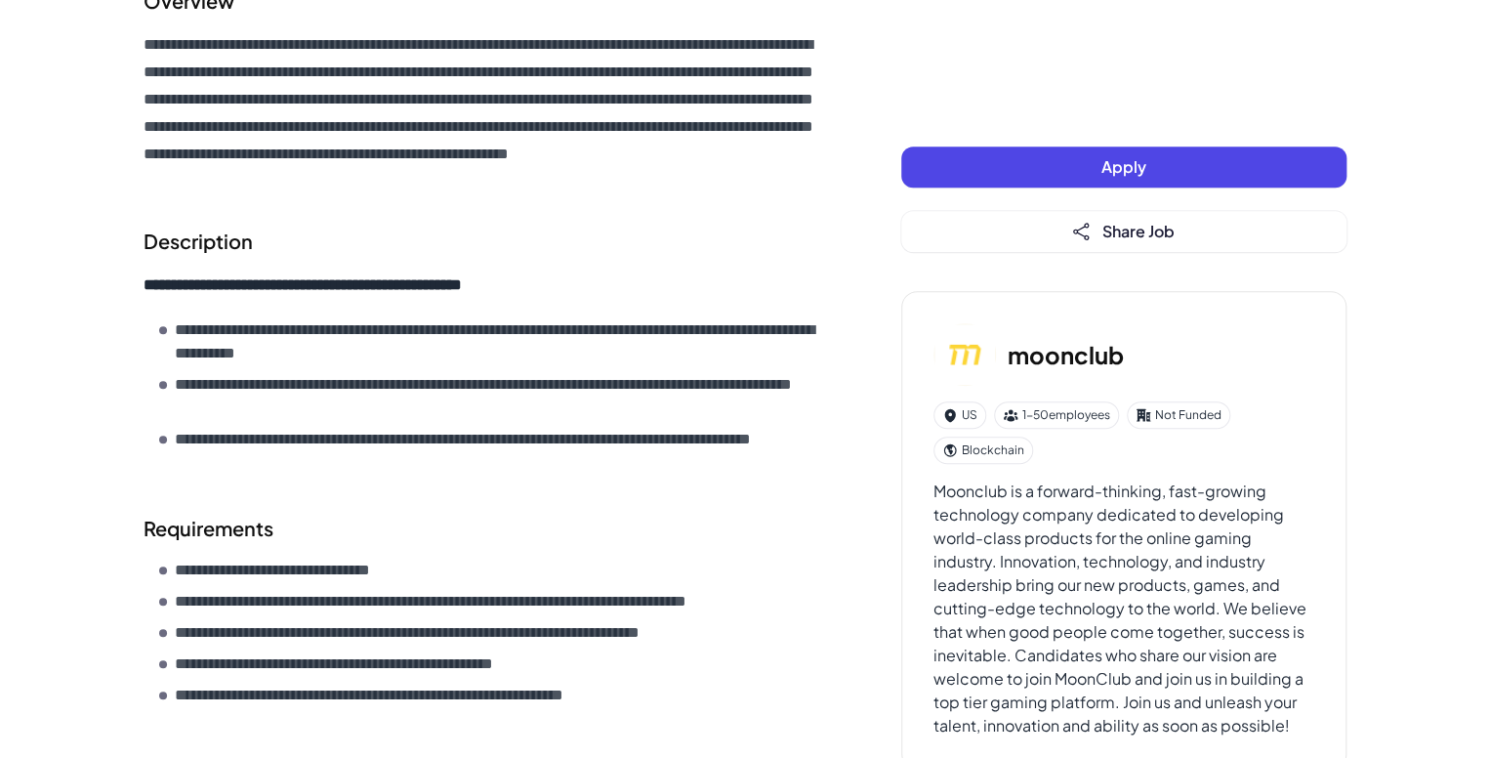 The height and width of the screenshot is (758, 1490). What do you see at coordinates (965, 355) in the screenshot?
I see `img: mo` at bounding box center [965, 355].